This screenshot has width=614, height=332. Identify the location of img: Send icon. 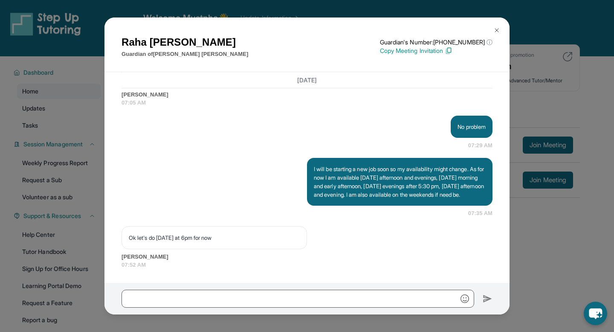
(488, 299).